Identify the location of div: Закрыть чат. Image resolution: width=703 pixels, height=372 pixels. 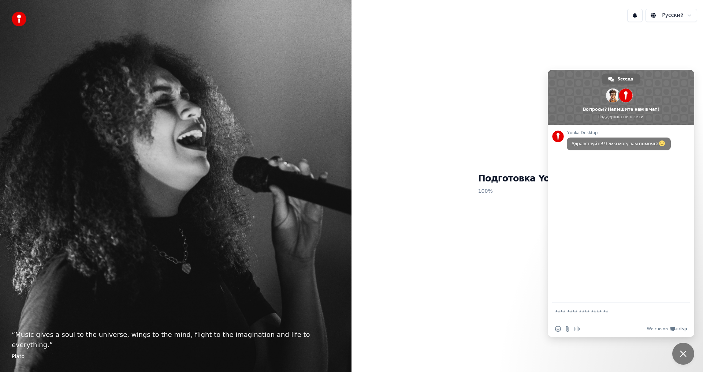
(683, 354).